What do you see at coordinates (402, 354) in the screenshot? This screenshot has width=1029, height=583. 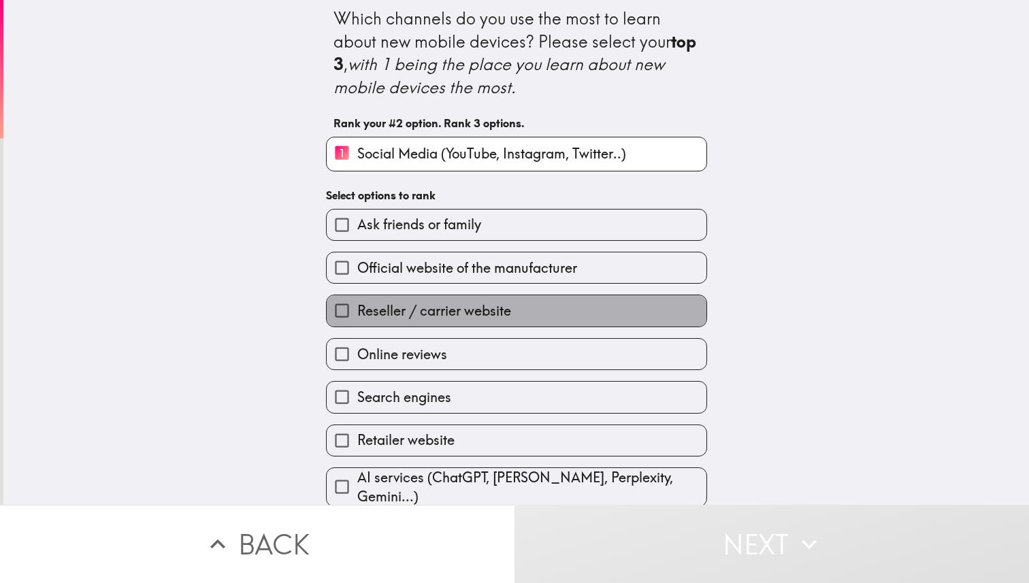 I see `span: Online reviews` at bounding box center [402, 354].